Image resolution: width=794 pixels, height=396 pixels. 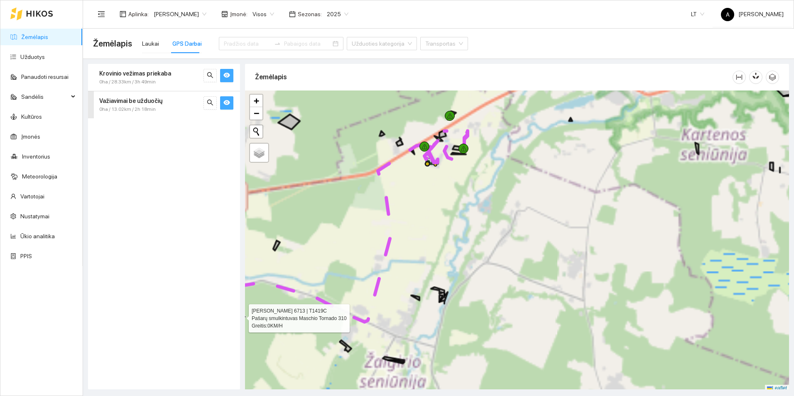 I want to click on span: shop, so click(x=225, y=14).